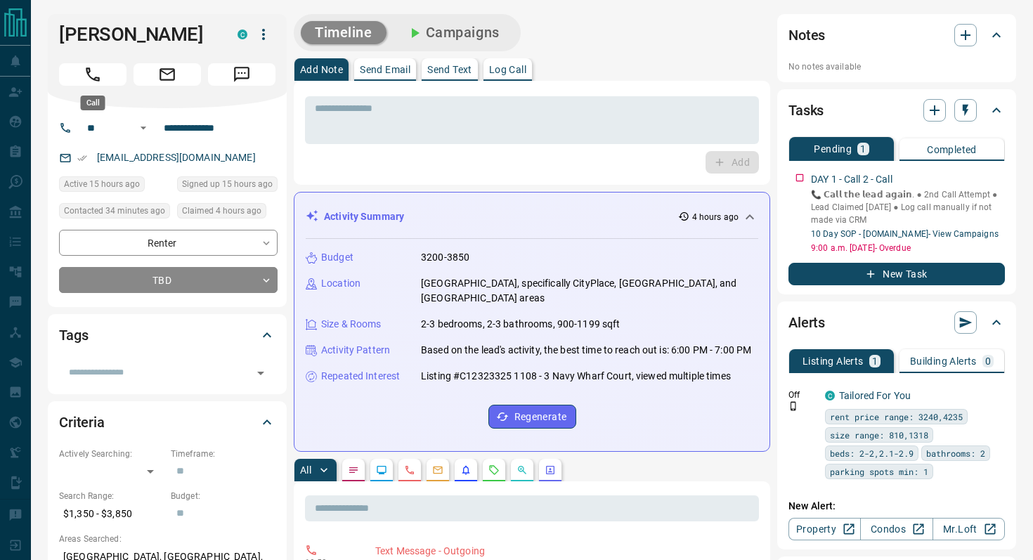 The width and height of the screenshot is (1033, 560). What do you see at coordinates (82, 422) in the screenshot?
I see `h2: Criteria` at bounding box center [82, 422].